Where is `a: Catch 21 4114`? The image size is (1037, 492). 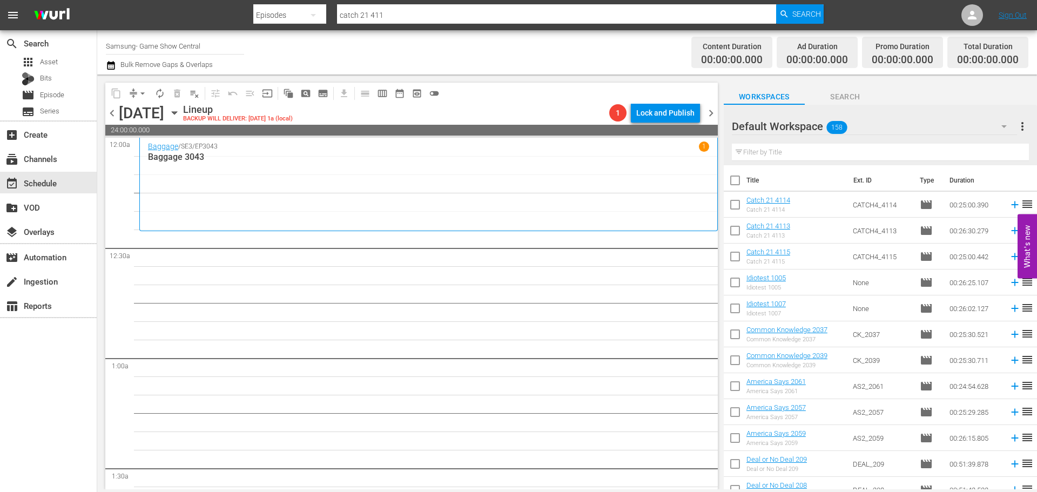 a: Catch 21 4114 is located at coordinates (768, 200).